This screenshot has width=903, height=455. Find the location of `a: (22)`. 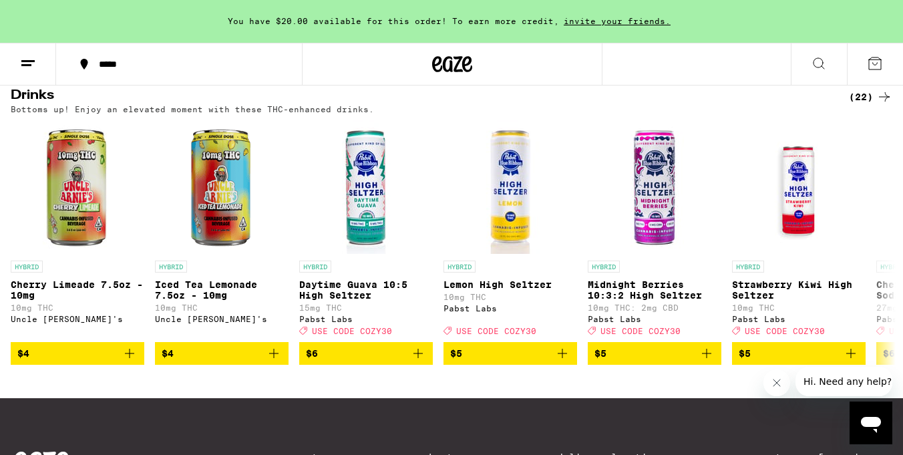

a: (22) is located at coordinates (870, 97).